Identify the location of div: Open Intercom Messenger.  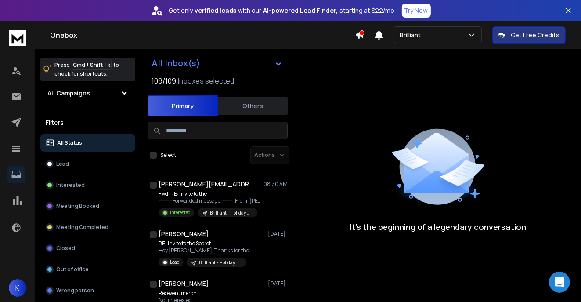
(559, 282).